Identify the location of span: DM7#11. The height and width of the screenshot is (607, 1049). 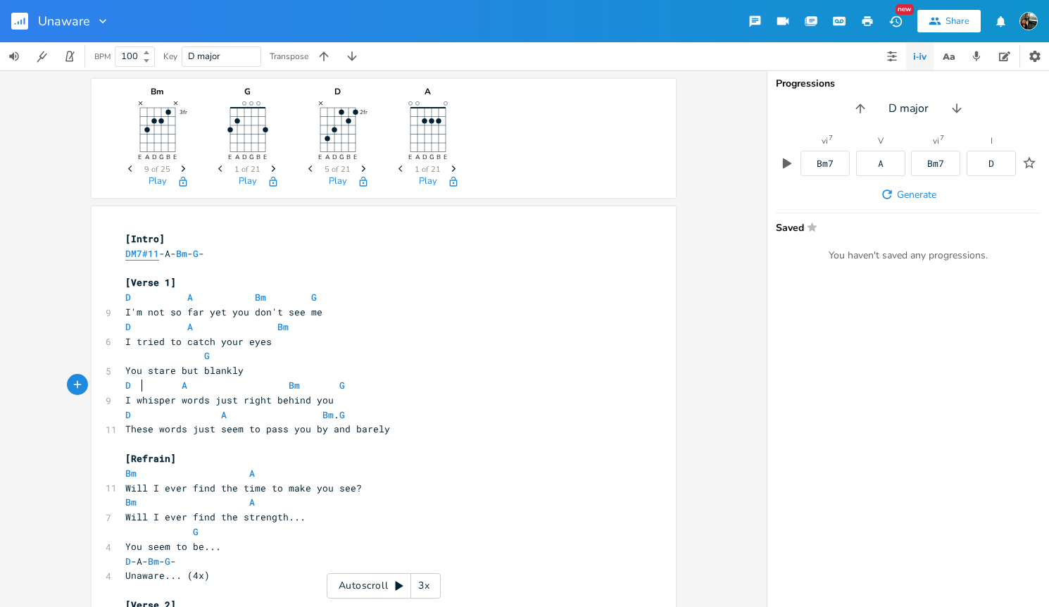
(142, 253).